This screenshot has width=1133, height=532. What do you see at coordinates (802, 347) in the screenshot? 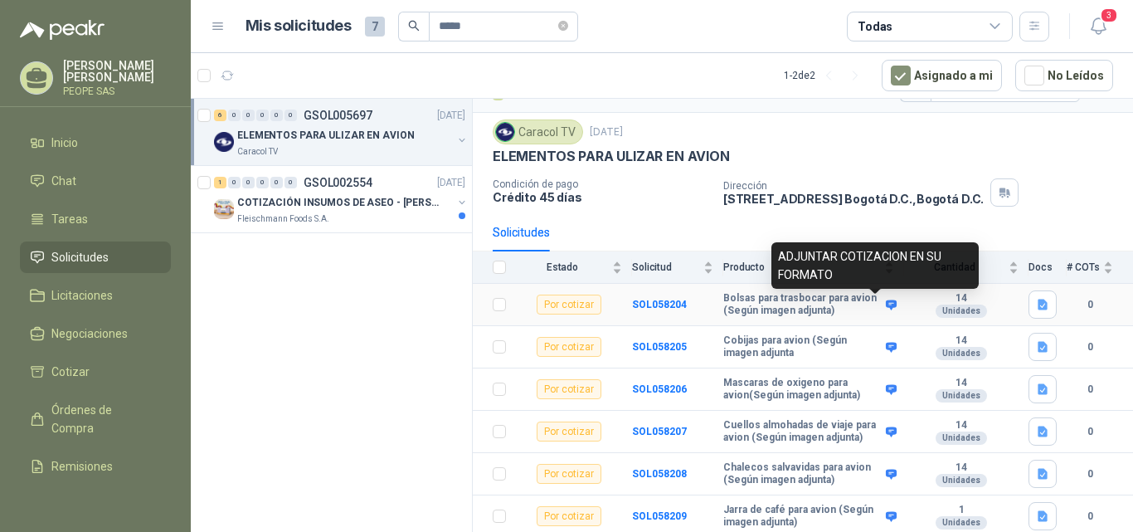
I see `b: Cobijas para avion (Según imagen adjunta` at bounding box center [802, 347].